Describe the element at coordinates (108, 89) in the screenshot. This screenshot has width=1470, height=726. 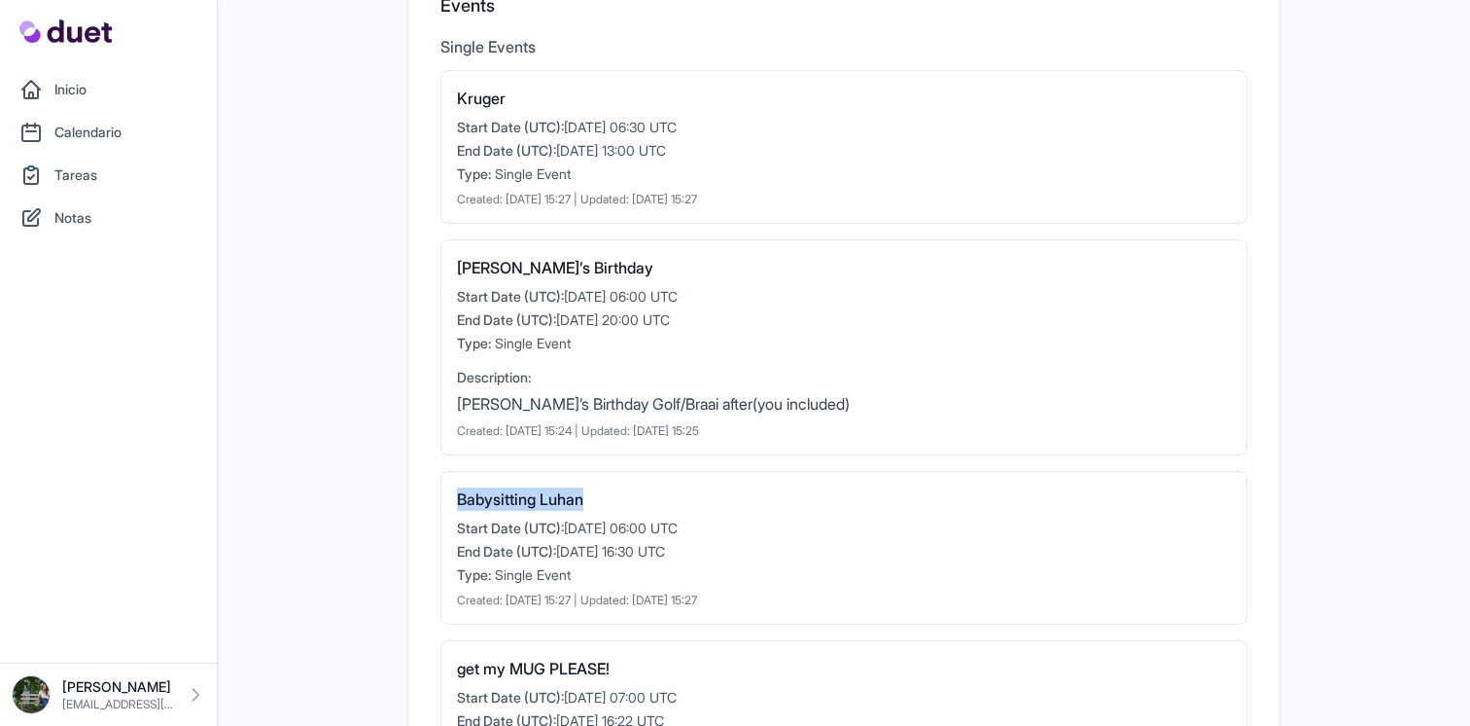
I see `a: Inicio` at that location.